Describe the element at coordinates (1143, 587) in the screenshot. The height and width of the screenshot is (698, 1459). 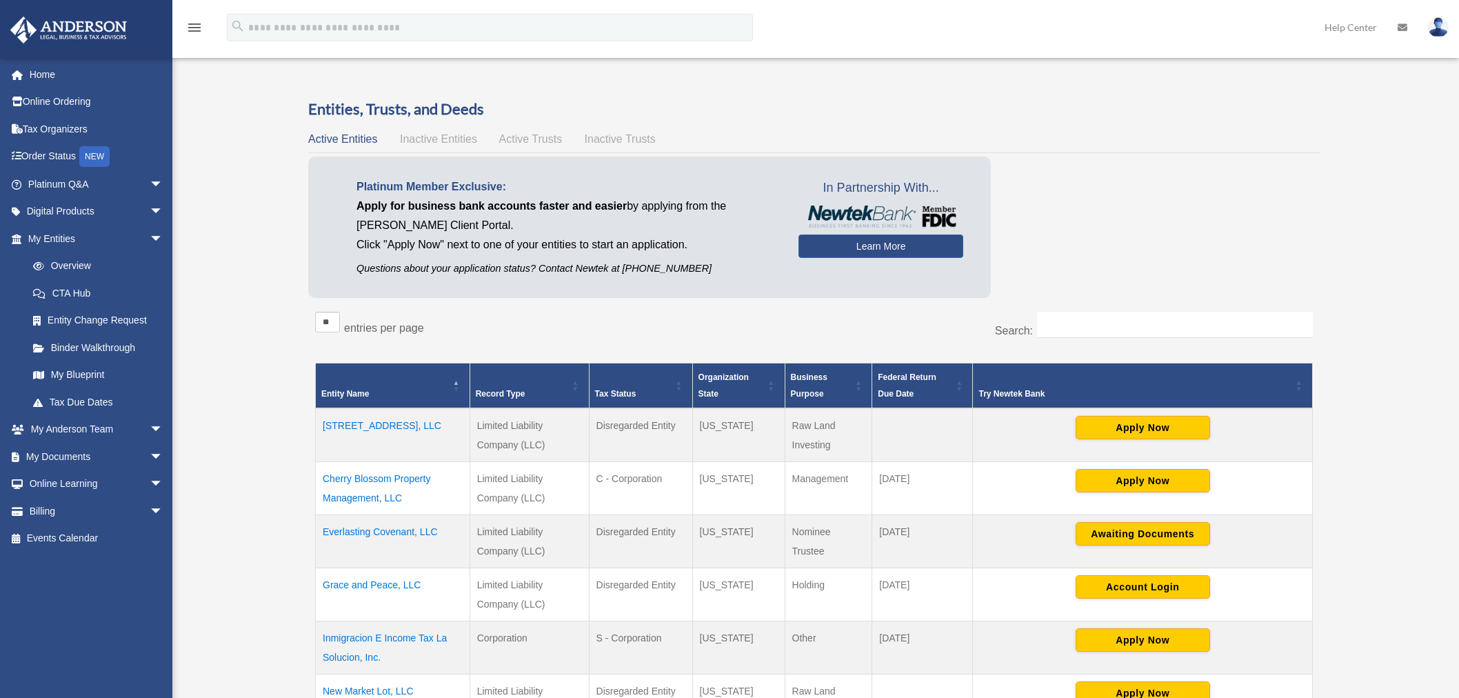
I see `button: Account Login` at that location.